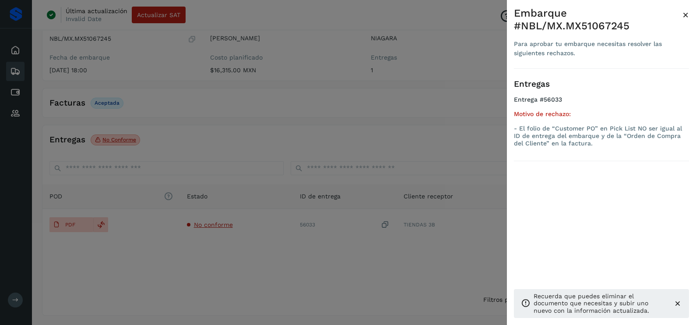 Image resolution: width=696 pixels, height=325 pixels. What do you see at coordinates (602, 103) in the screenshot?
I see `h4: Entrega #56033` at bounding box center [602, 103].